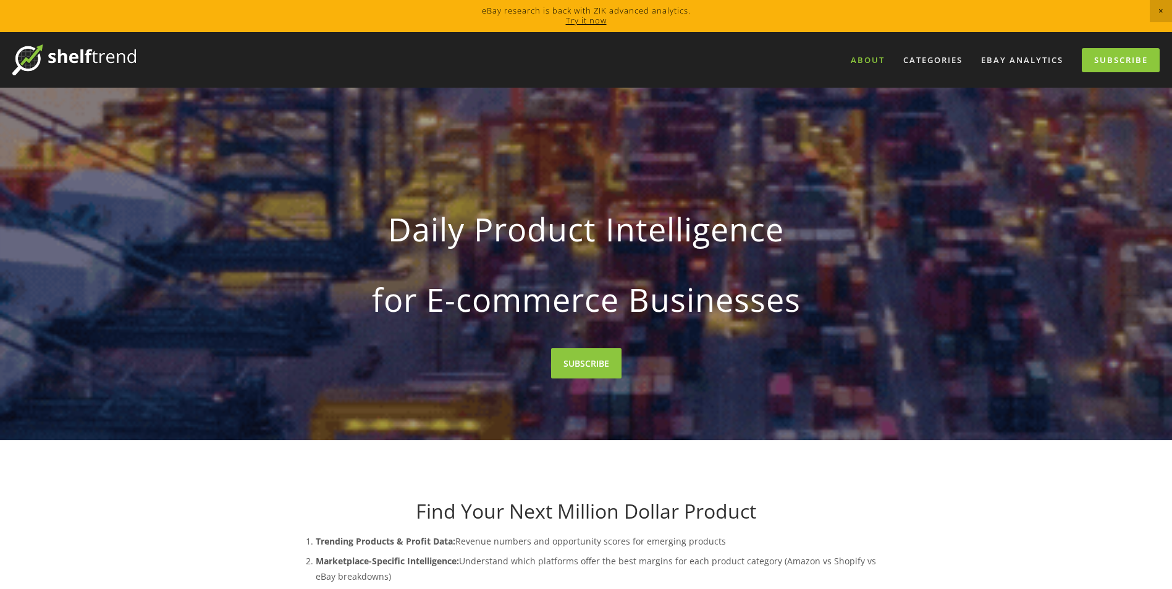  Describe the element at coordinates (933, 60) in the screenshot. I see `div: Categories` at that location.